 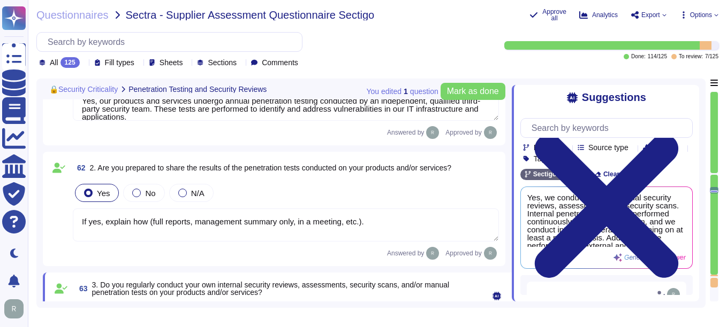 I want to click on span: 🔒Security Criticality, so click(x=83, y=89).